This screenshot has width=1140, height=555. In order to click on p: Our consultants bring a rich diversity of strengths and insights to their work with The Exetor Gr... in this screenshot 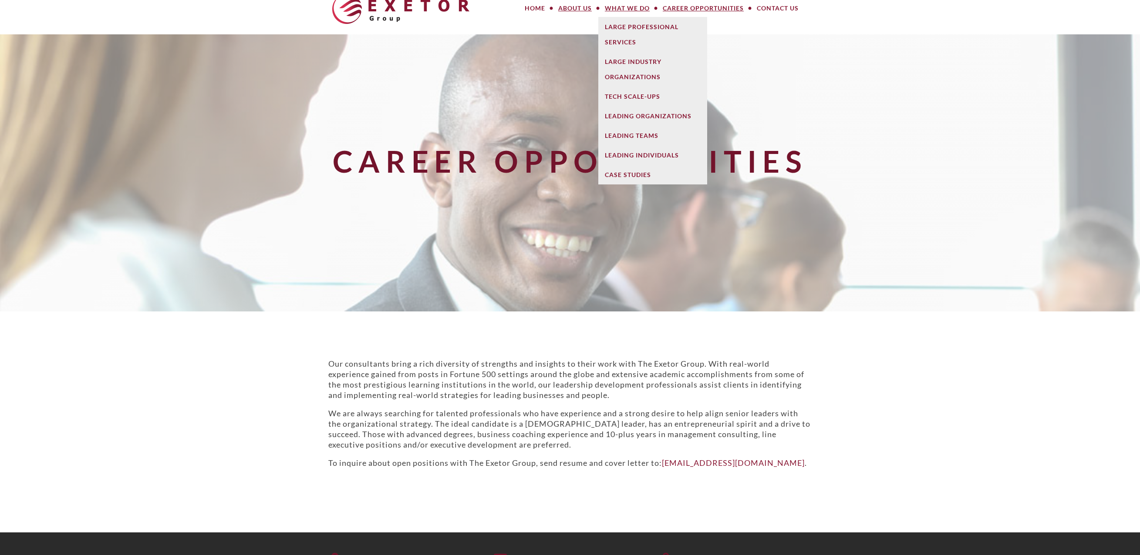, I will do `click(570, 380)`.